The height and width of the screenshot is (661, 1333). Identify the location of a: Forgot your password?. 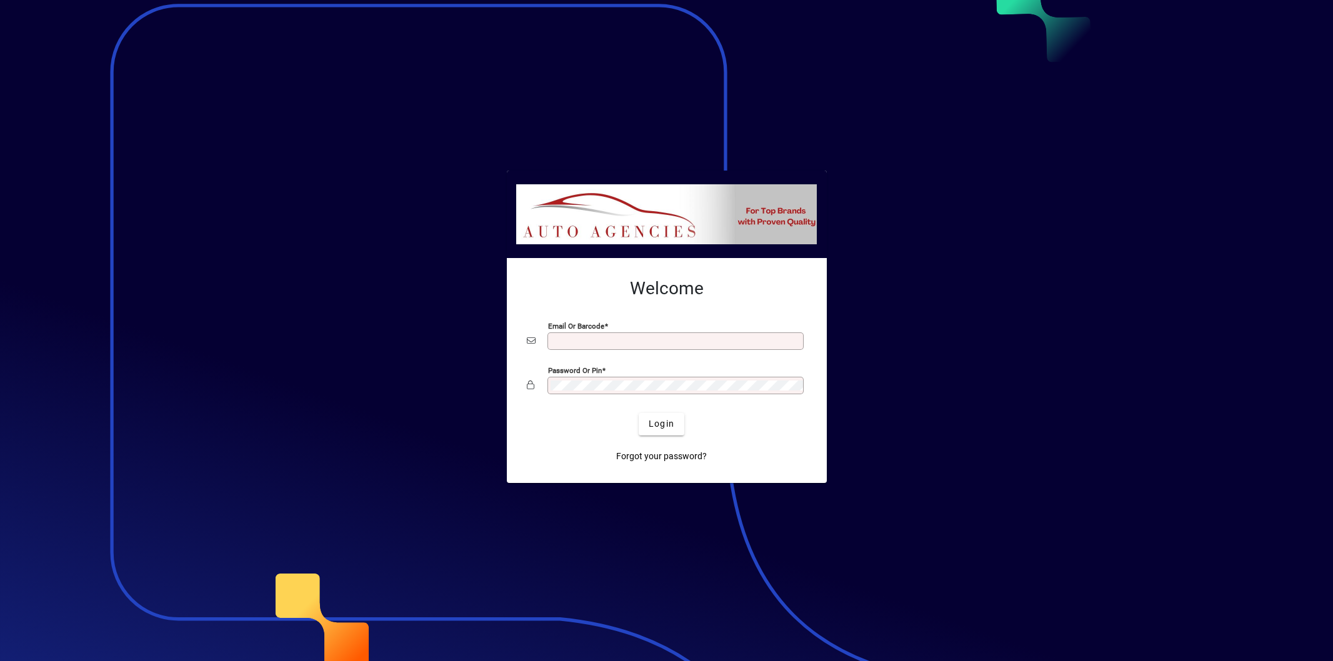
(661, 457).